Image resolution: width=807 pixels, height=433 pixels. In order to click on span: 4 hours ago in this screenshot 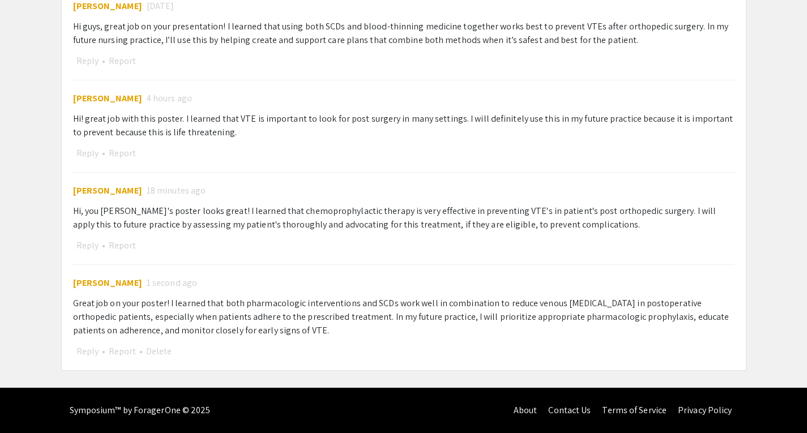, I will do `click(169, 99)`.